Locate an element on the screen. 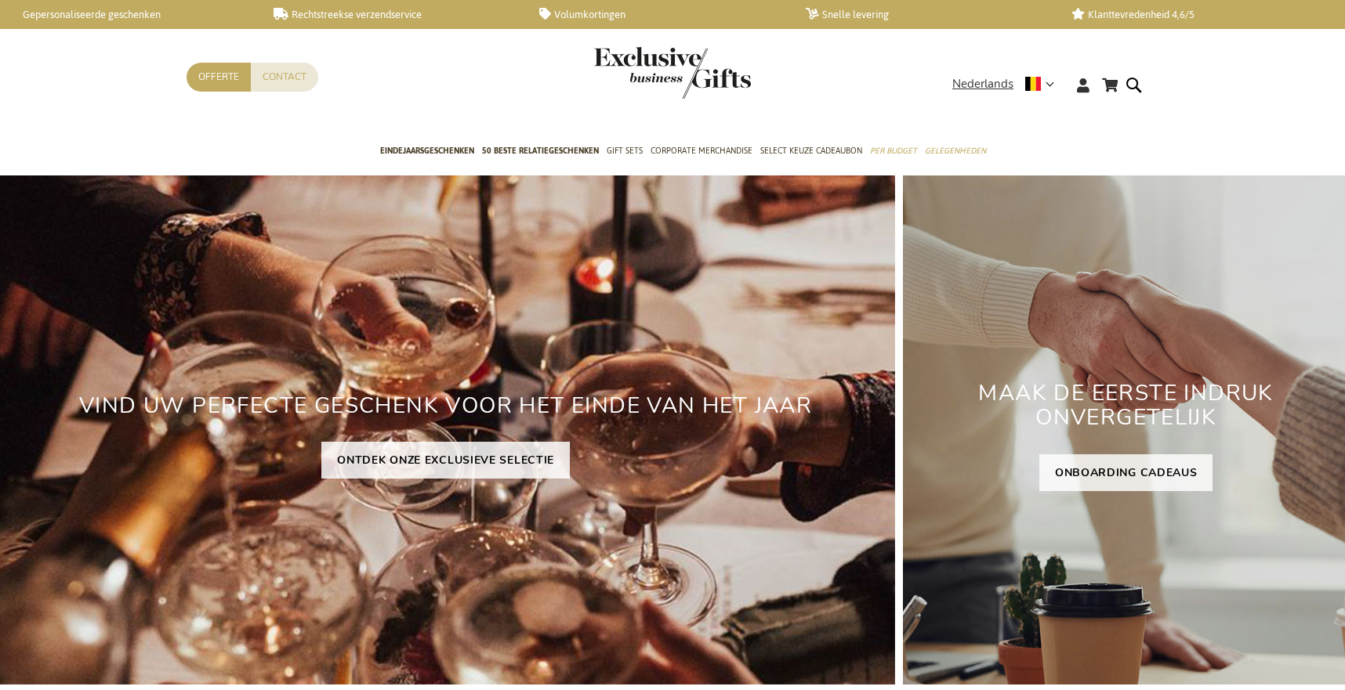 The width and height of the screenshot is (1345, 690). a: ONBOARDING CADEAUS is located at coordinates (1126, 473).